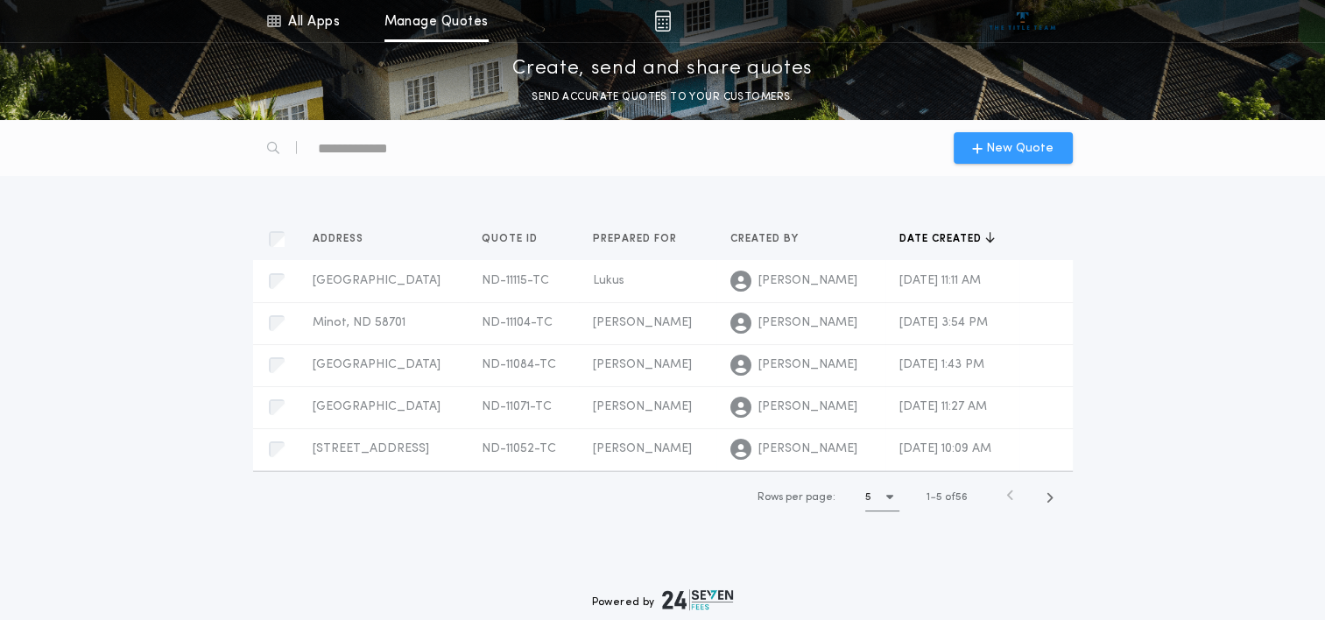 The height and width of the screenshot is (620, 1325). Describe the element at coordinates (511, 239) in the screenshot. I see `span: Quote ID` at that location.